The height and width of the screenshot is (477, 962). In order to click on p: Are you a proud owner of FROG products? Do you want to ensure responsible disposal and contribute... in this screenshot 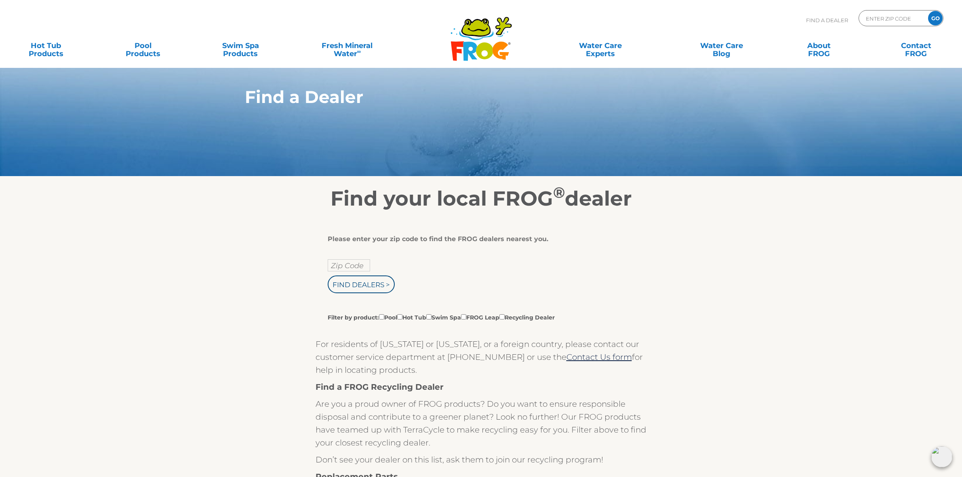, I will do `click(481, 424)`.